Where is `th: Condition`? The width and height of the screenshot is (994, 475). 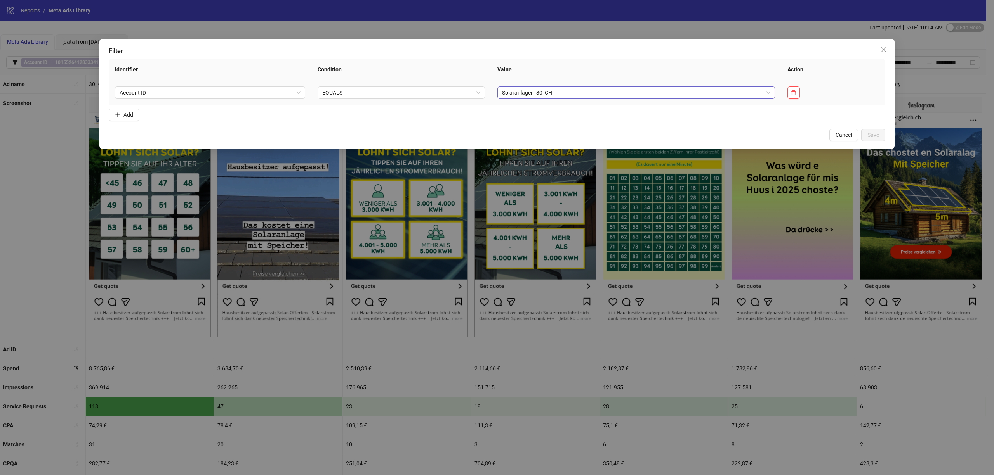 th: Condition is located at coordinates (401, 69).